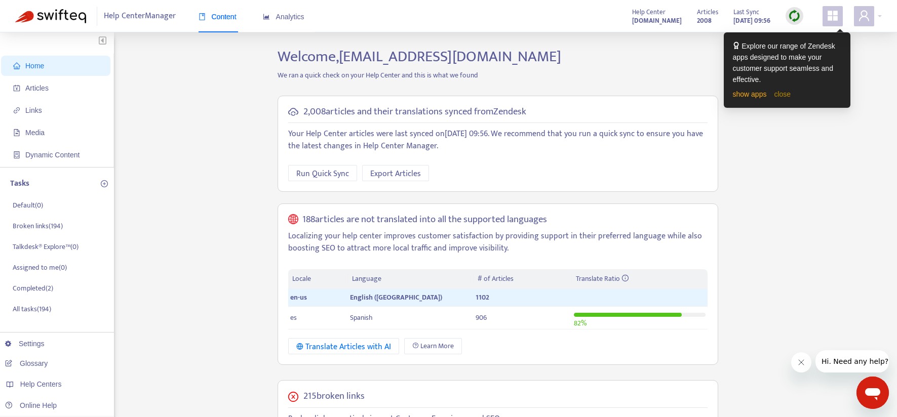 This screenshot has width=897, height=417. I want to click on p: Assigned to me ( 0 ), so click(40, 267).